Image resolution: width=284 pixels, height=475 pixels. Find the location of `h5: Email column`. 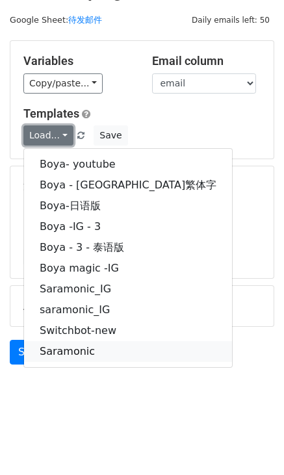

h5: Email column is located at coordinates (207, 61).